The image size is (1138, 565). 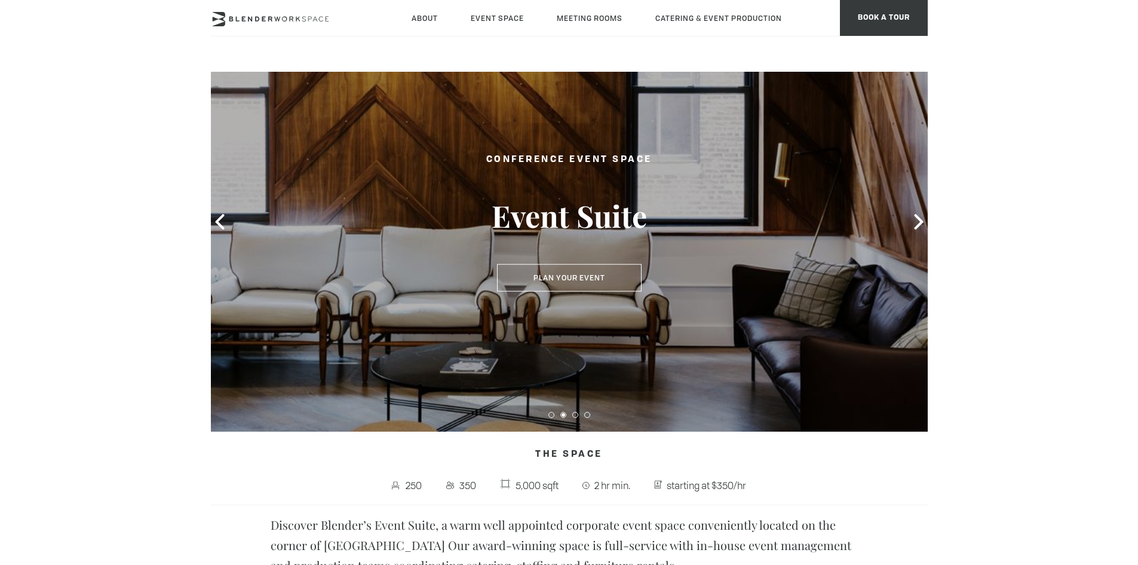 What do you see at coordinates (537, 485) in the screenshot?
I see `span: 5,000 sqft` at bounding box center [537, 485].